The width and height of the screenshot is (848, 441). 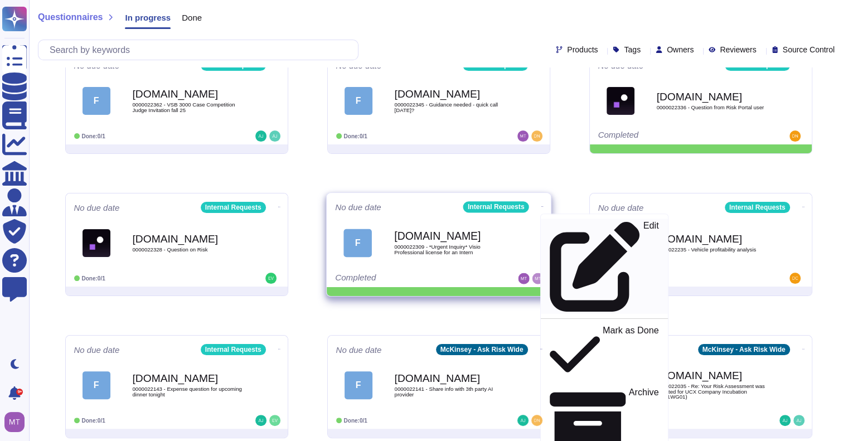 I want to click on p: Mark as Done, so click(x=630, y=355).